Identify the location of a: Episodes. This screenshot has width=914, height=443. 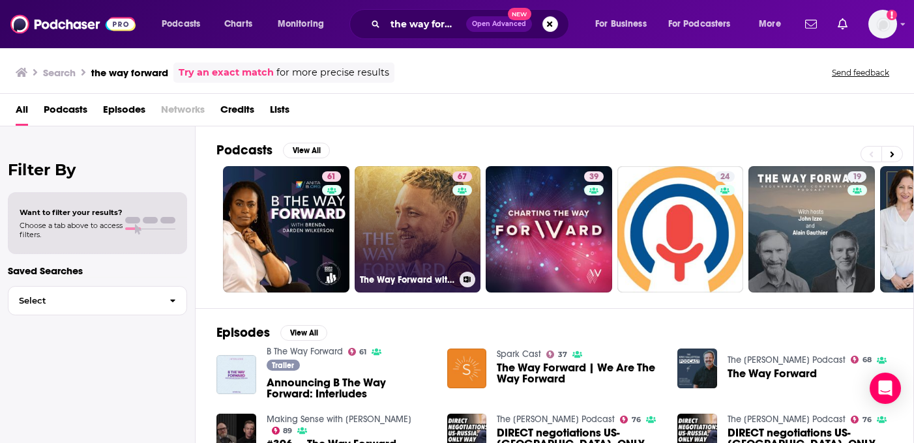
(124, 112).